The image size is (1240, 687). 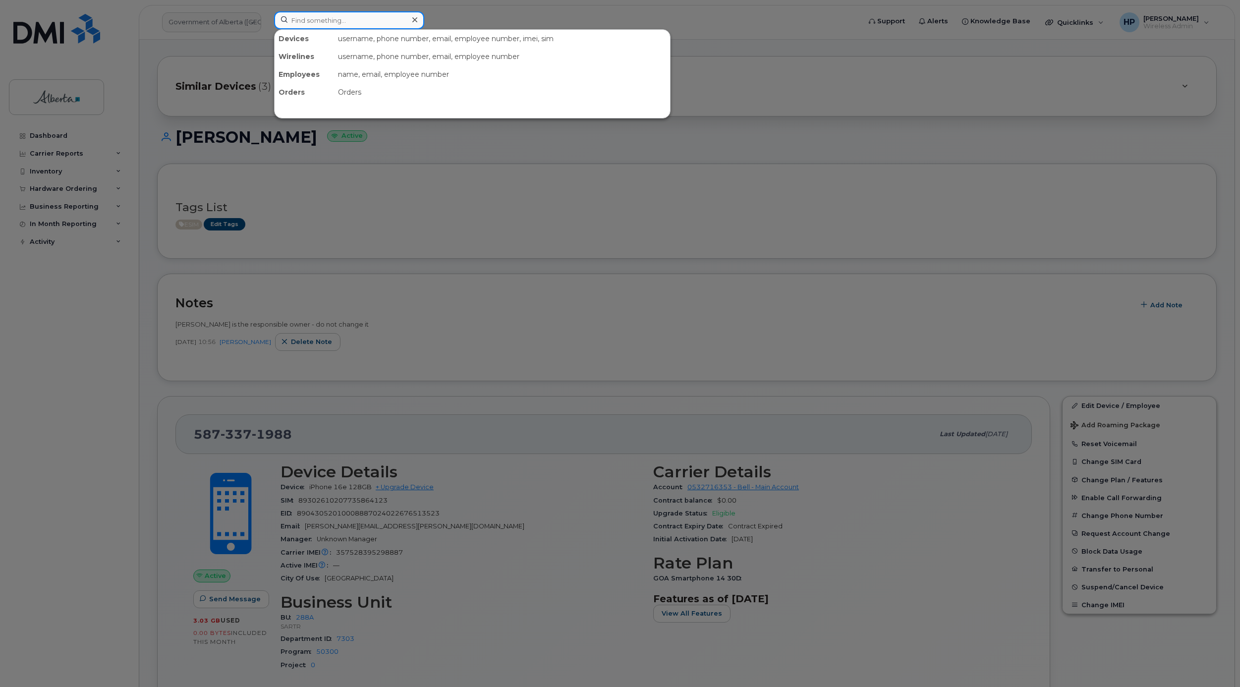 I want to click on input: Find something..., so click(x=349, y=20).